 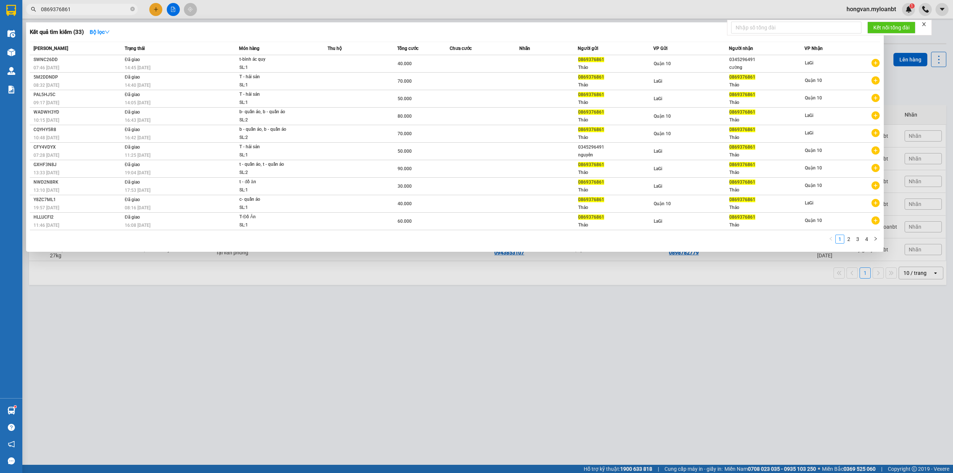 I want to click on div: CQYHY5R8, so click(x=78, y=130).